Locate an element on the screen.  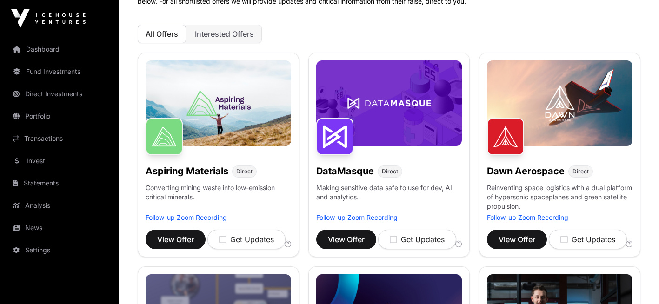
button: Interested Offers is located at coordinates (224, 34).